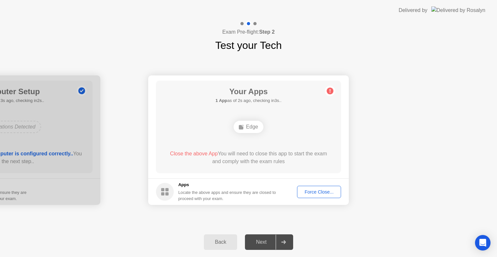 This screenshot has height=257, width=497. Describe the element at coordinates (248, 92) in the screenshot. I see `h1: Your Apps` at that location.